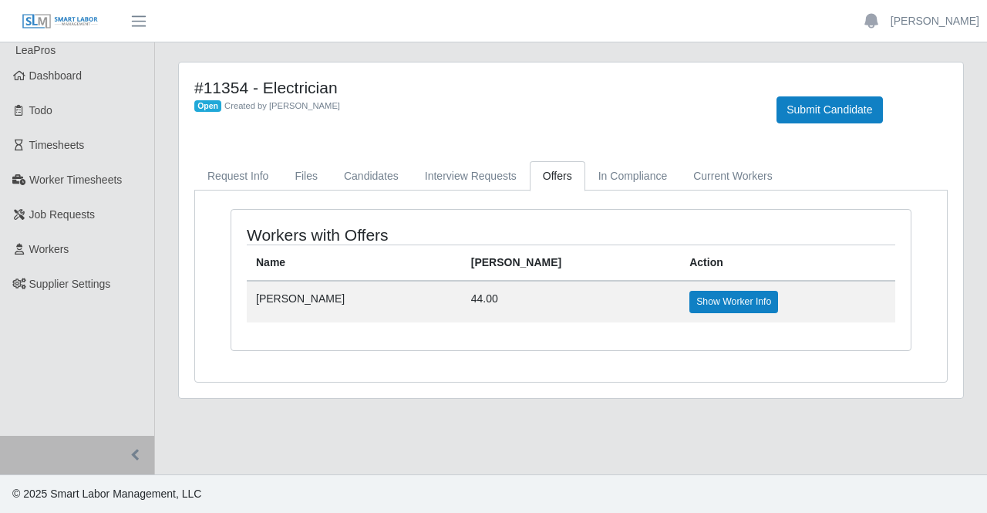 The width and height of the screenshot is (987, 513). Describe the element at coordinates (558, 176) in the screenshot. I see `a: Offers` at that location.